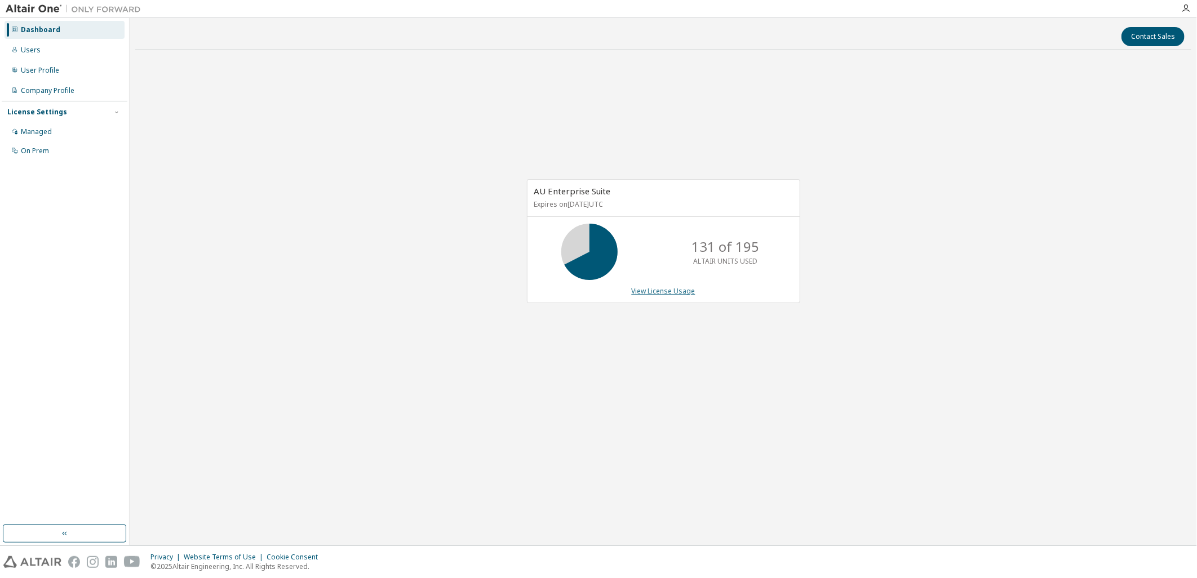  Describe the element at coordinates (41, 30) in the screenshot. I see `div: Dashboard` at that location.